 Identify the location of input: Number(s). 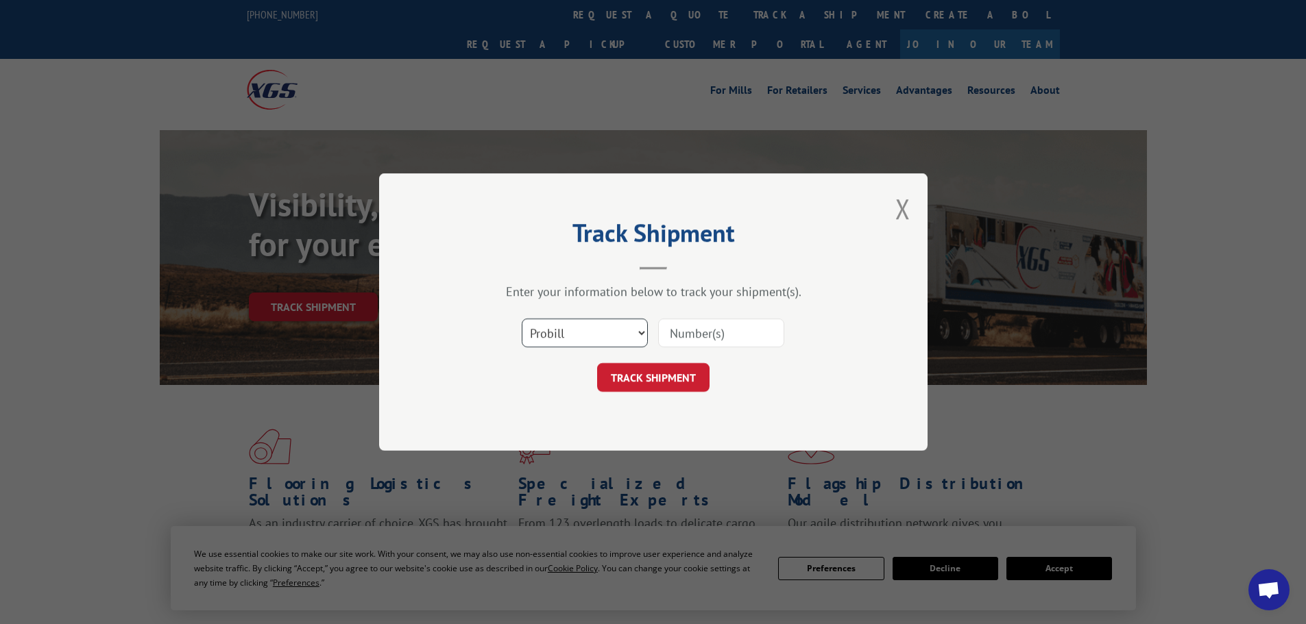
(721, 333).